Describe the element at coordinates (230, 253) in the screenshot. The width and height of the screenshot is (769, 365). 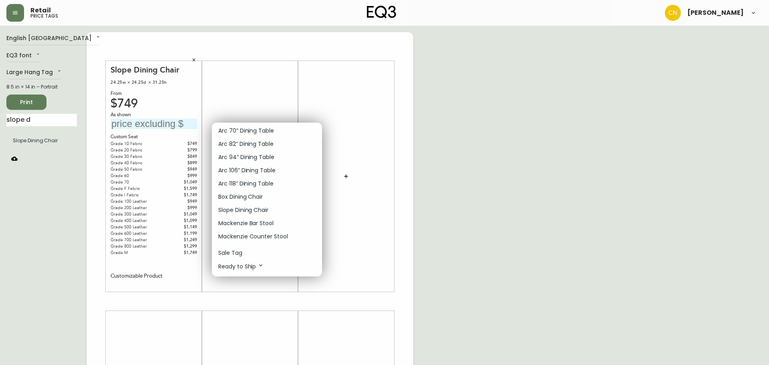
I see `p: Sale Tag` at that location.